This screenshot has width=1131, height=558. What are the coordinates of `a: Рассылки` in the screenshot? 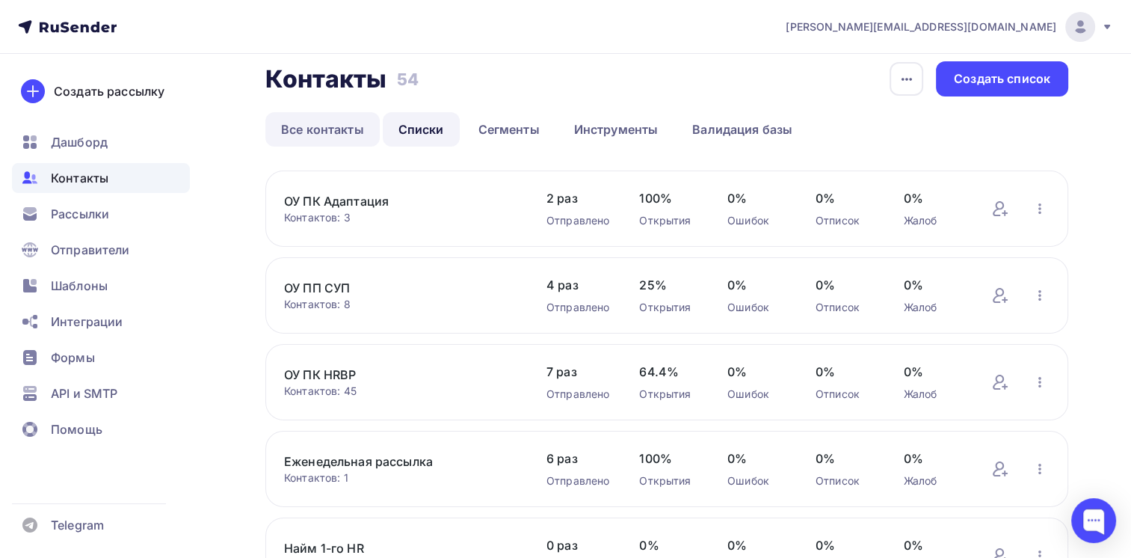 It's located at (101, 214).